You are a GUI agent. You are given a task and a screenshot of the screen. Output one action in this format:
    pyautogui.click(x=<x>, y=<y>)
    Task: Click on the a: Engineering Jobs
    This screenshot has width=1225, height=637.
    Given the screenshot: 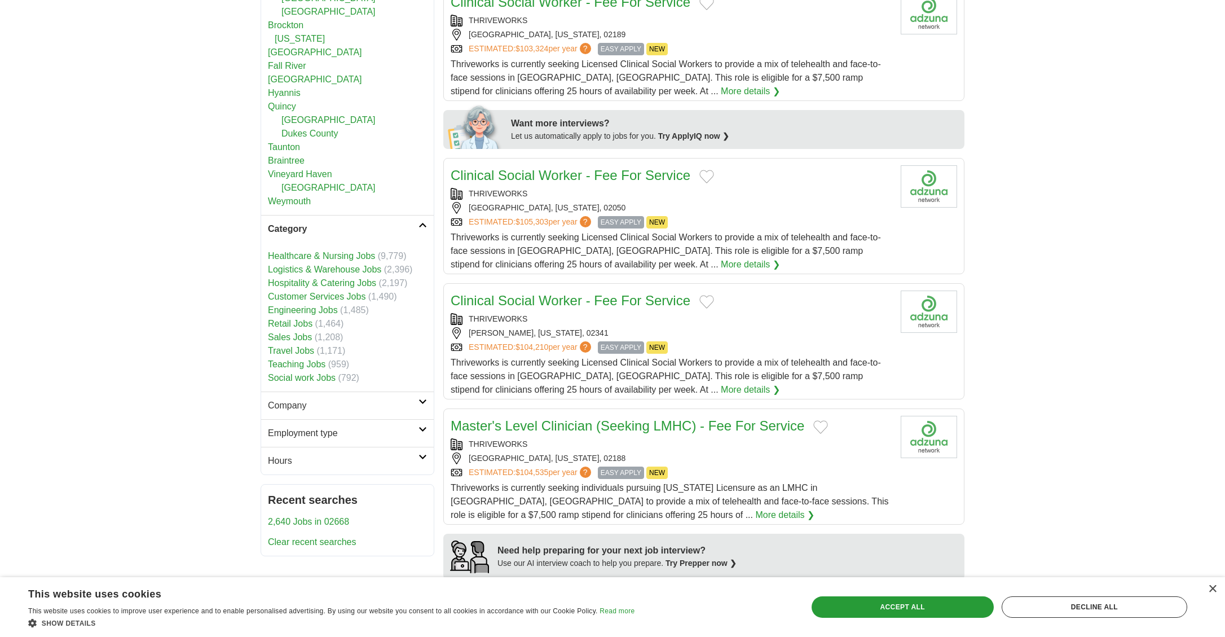 What is the action you would take?
    pyautogui.click(x=303, y=310)
    